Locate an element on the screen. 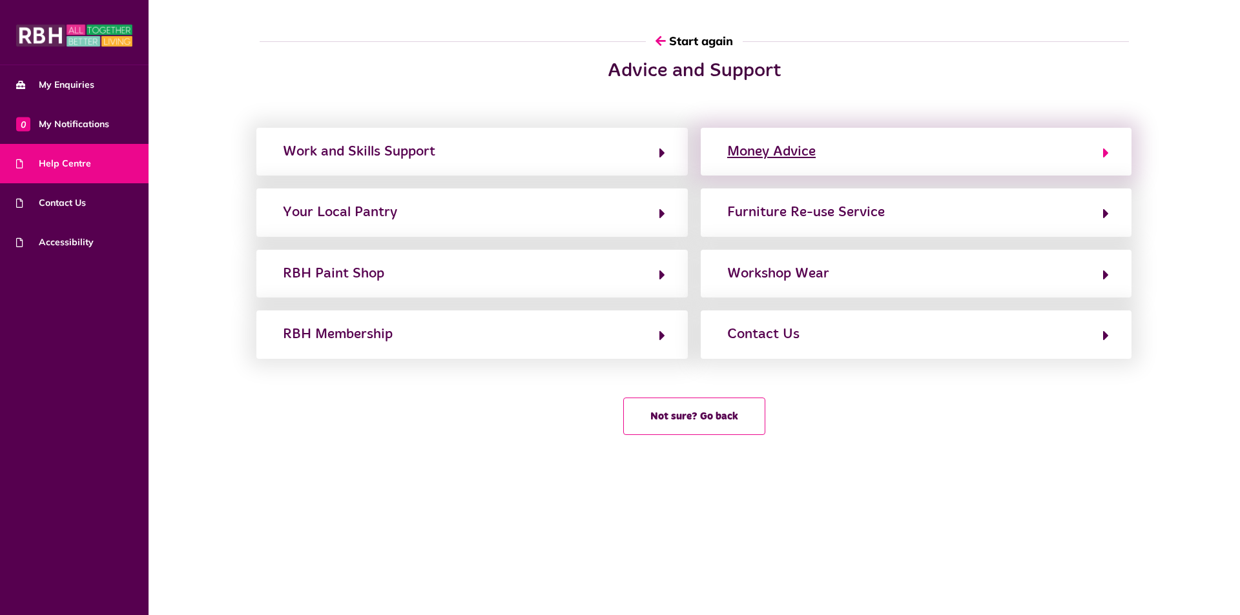  div: Contact Us is located at coordinates (763, 335).